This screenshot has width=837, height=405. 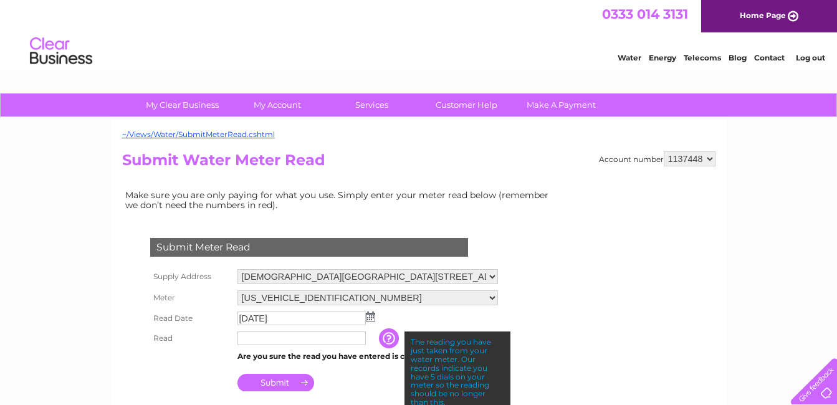 What do you see at coordinates (657, 159) in the screenshot?
I see `div: Account number` at bounding box center [657, 159].